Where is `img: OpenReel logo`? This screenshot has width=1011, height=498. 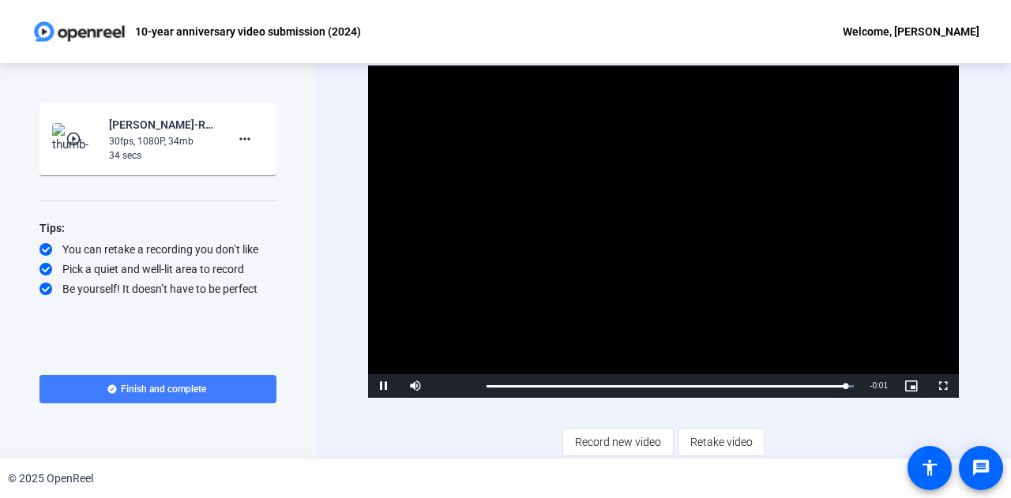
img: OpenReel logo is located at coordinates (79, 32).